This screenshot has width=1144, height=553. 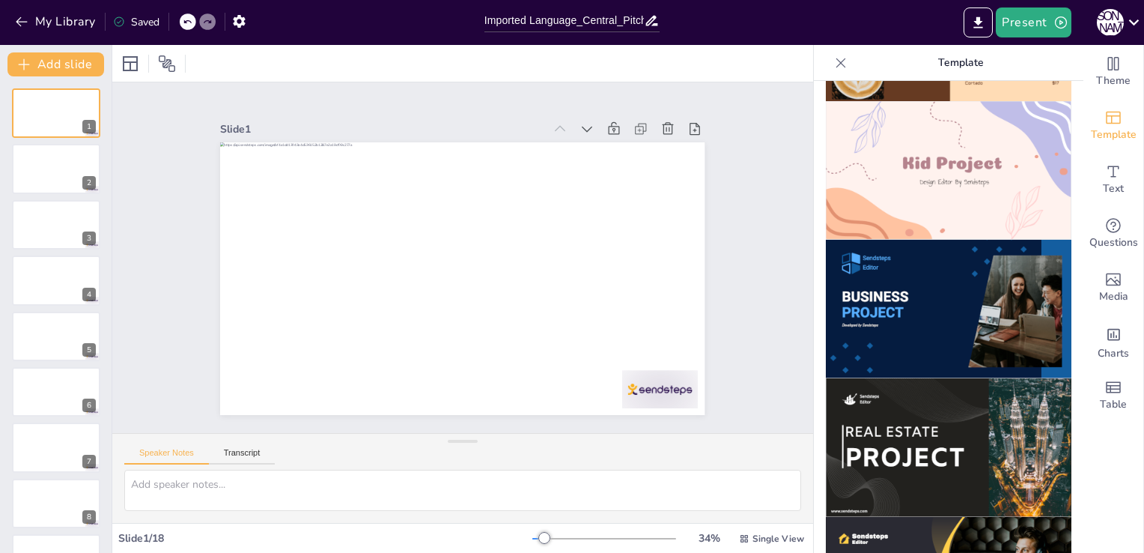 What do you see at coordinates (395, 121) in the screenshot?
I see `div: Slide 1` at bounding box center [395, 121].